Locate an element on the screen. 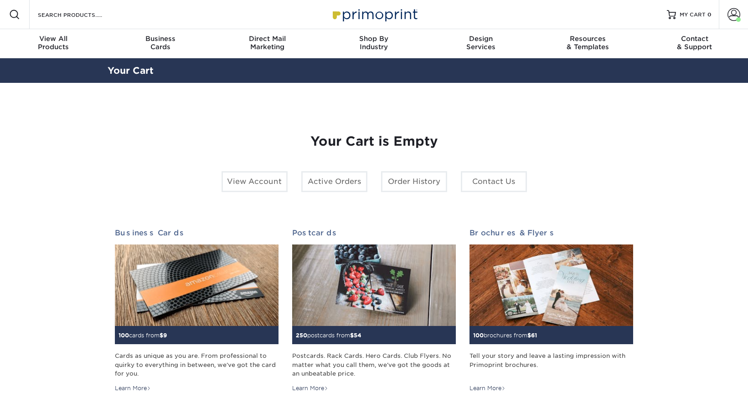 This screenshot has width=748, height=407. span: MY CART is located at coordinates (692, 15).